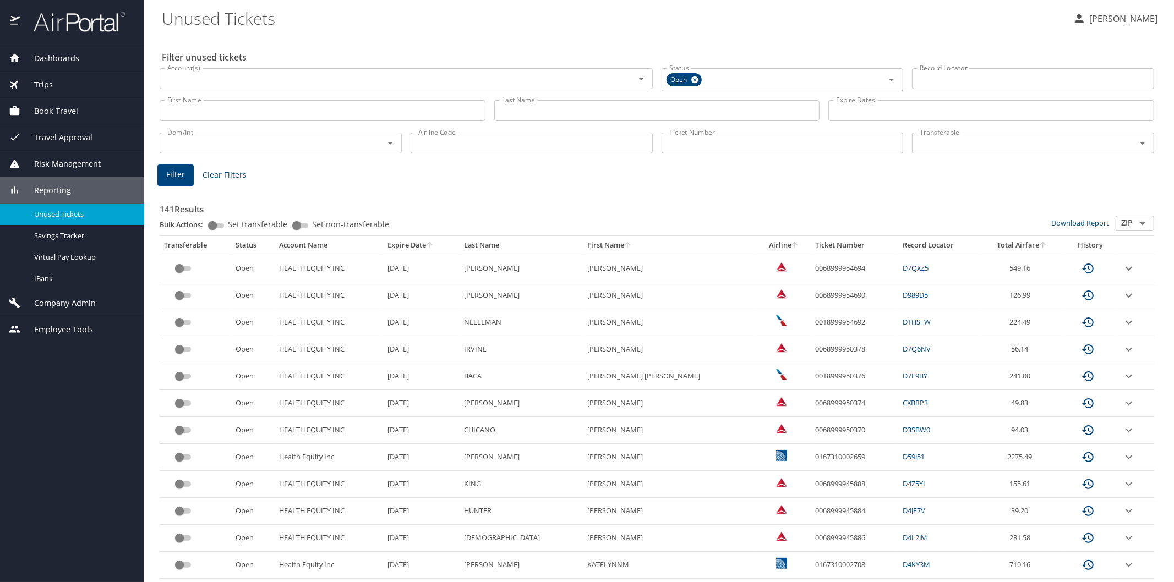 This screenshot has height=582, width=1174. Describe the element at coordinates (854, 430) in the screenshot. I see `td: 0068999950370` at that location.